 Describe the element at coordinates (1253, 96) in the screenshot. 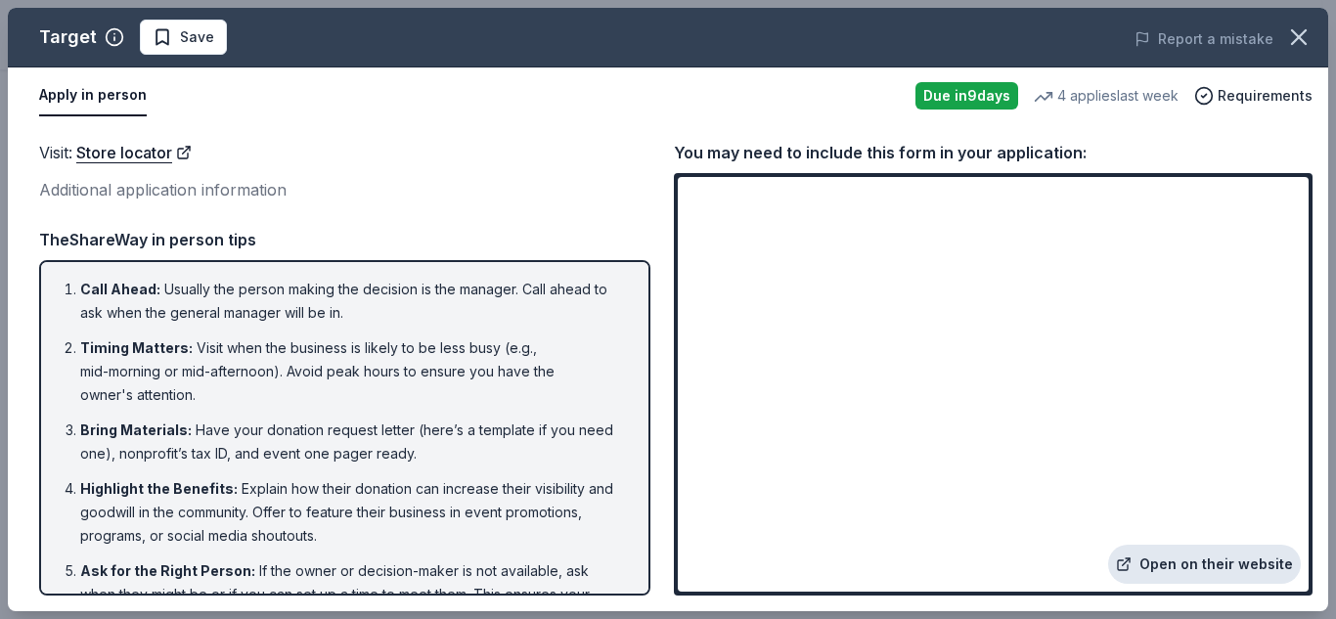

I see `button: Requirements` at that location.